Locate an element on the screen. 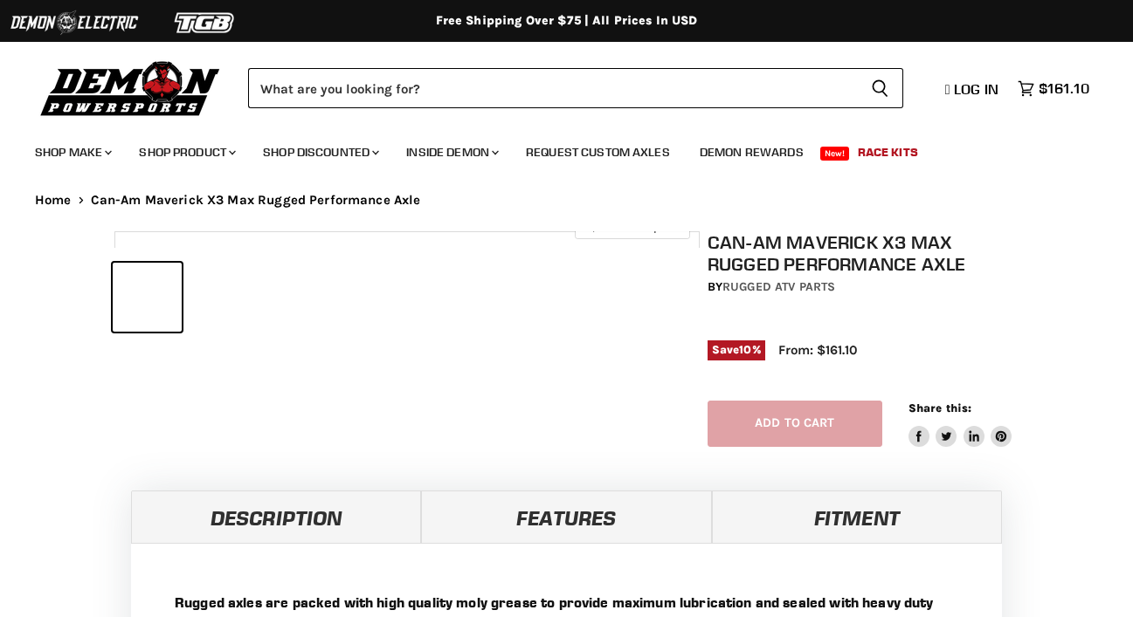  span: Save % is located at coordinates (736, 350).